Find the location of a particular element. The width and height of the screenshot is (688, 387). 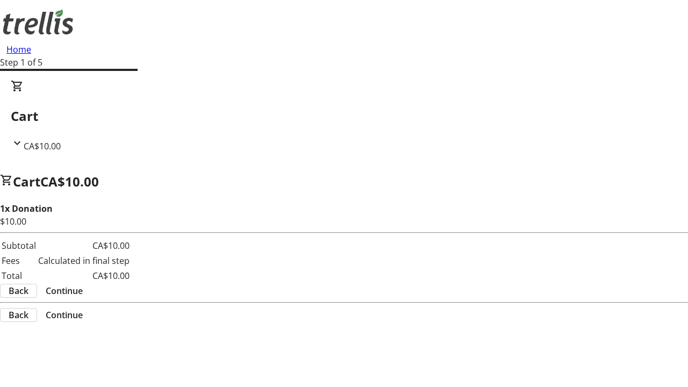

td: Total is located at coordinates (19, 276).